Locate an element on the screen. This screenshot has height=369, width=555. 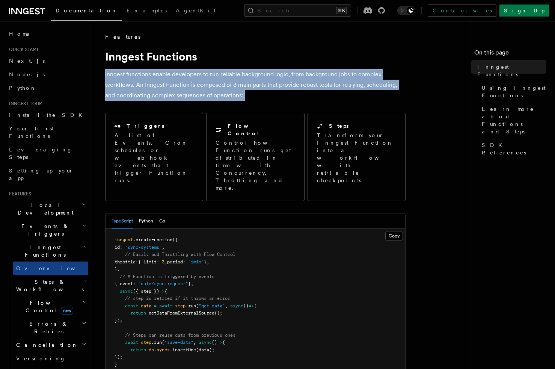
button: Inngest Functions is located at coordinates (47, 251).